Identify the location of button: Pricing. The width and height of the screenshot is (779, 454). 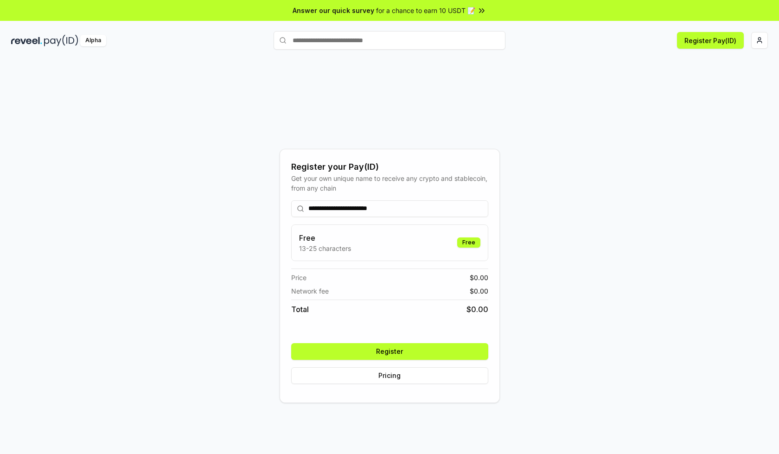
(390, 376).